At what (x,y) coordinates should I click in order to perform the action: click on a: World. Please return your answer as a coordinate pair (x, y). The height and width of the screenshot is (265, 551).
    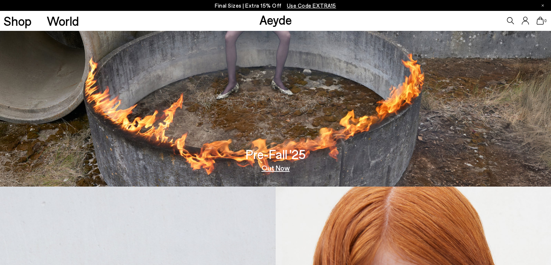
    Looking at the image, I should click on (63, 21).